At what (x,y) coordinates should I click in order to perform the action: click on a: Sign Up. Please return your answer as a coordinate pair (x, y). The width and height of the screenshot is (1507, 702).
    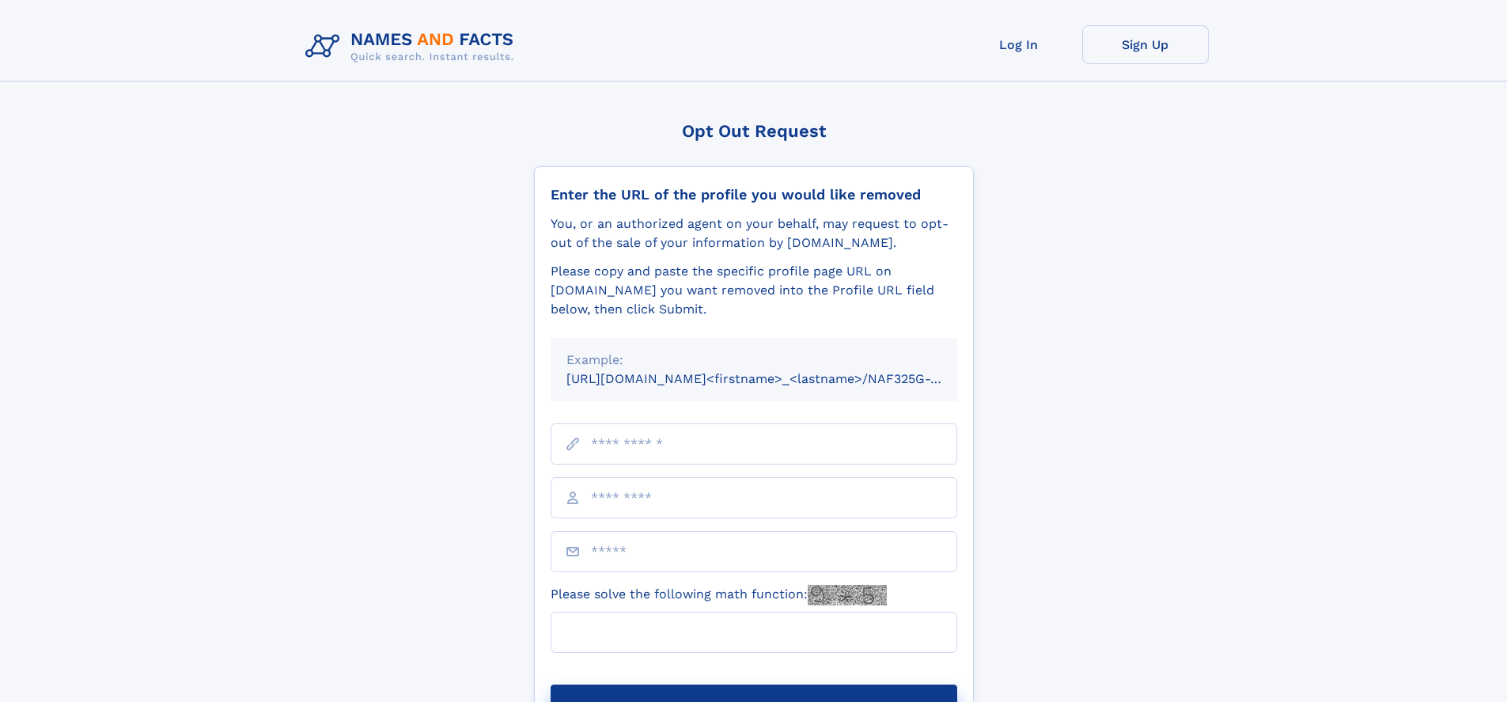
    Looking at the image, I should click on (1146, 44).